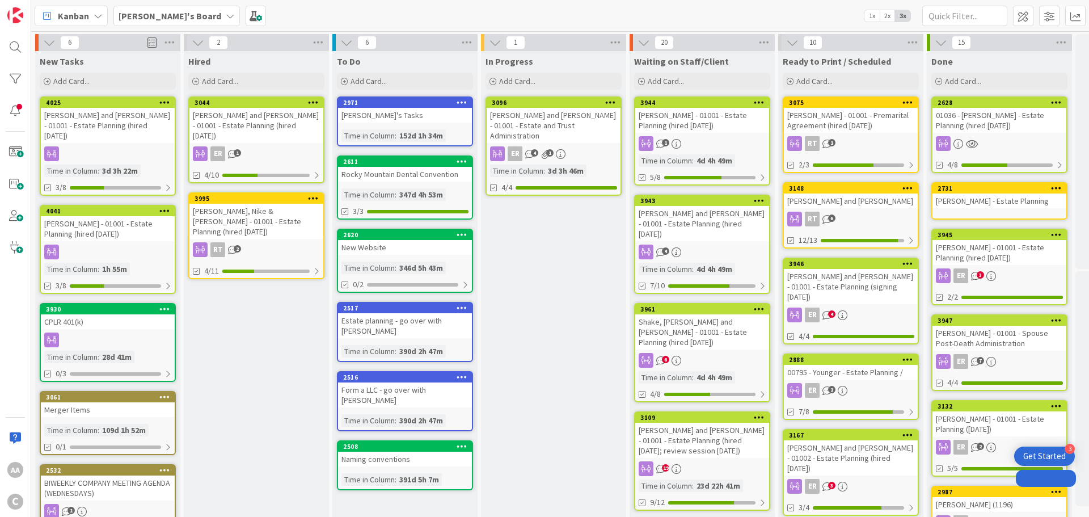  Describe the element at coordinates (358, 284) in the screenshot. I see `span: 0/2` at that location.